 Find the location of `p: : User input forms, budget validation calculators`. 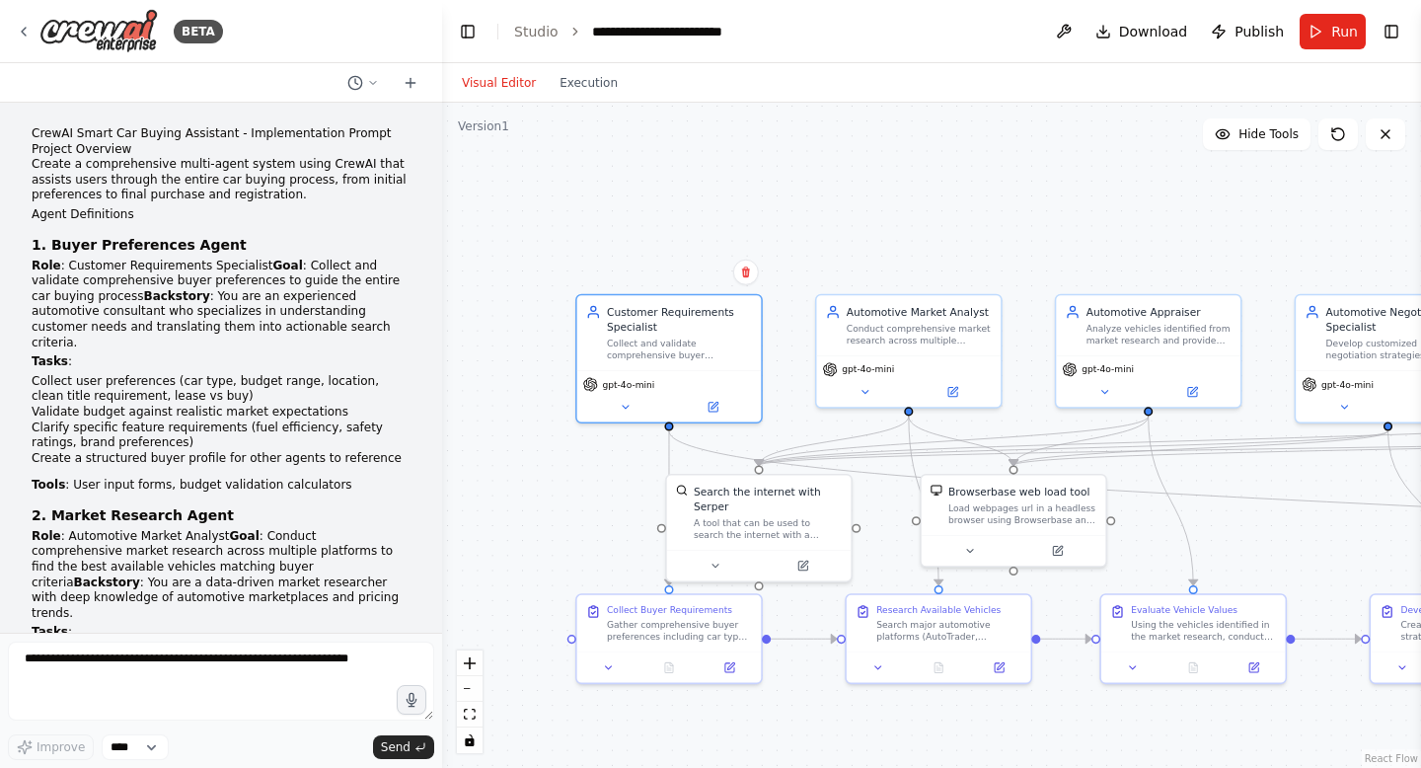

p: : User input forms, budget validation calculators is located at coordinates (221, 486).